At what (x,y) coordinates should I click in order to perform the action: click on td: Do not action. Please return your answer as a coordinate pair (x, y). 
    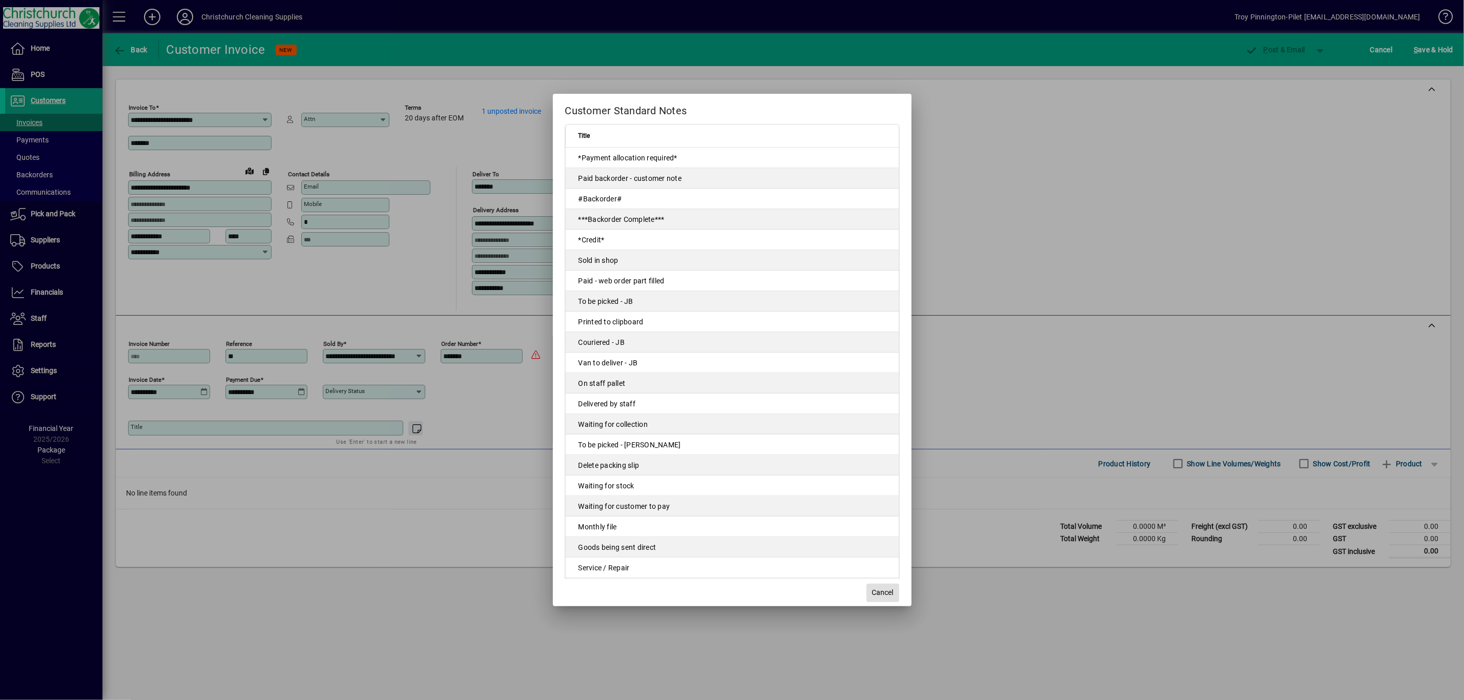
    Looking at the image, I should click on (732, 588).